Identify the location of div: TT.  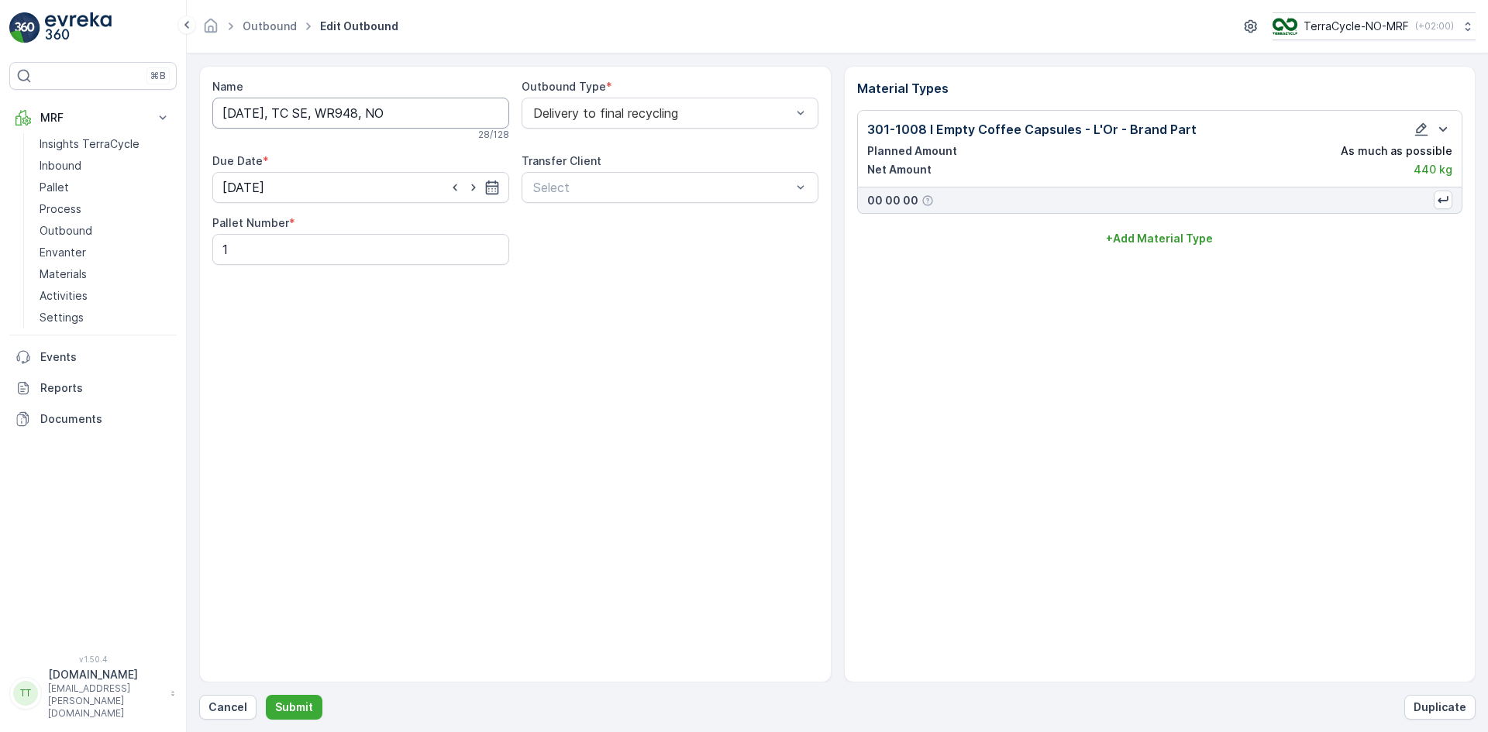
(26, 694).